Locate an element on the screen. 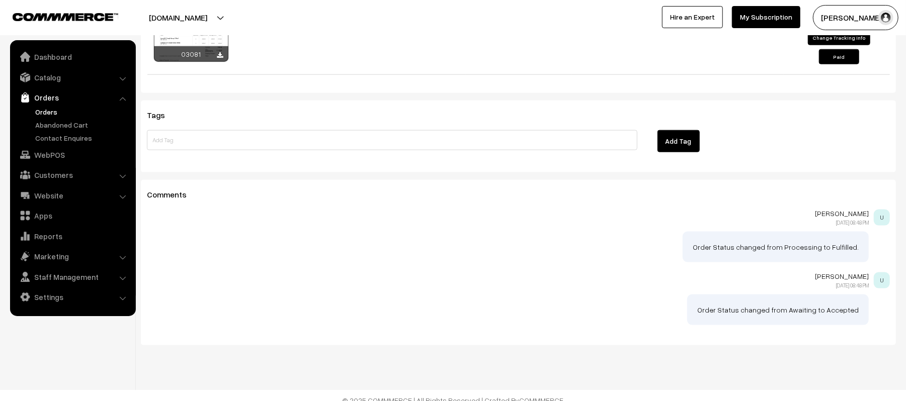 The height and width of the screenshot is (401, 906). a: Staff Management is located at coordinates (72, 277).